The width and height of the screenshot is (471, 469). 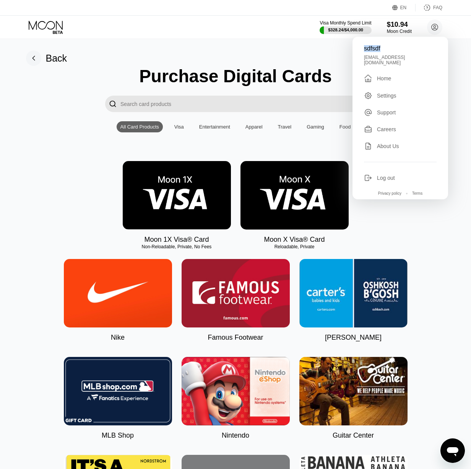 I want to click on div: All Card Products, so click(x=140, y=127).